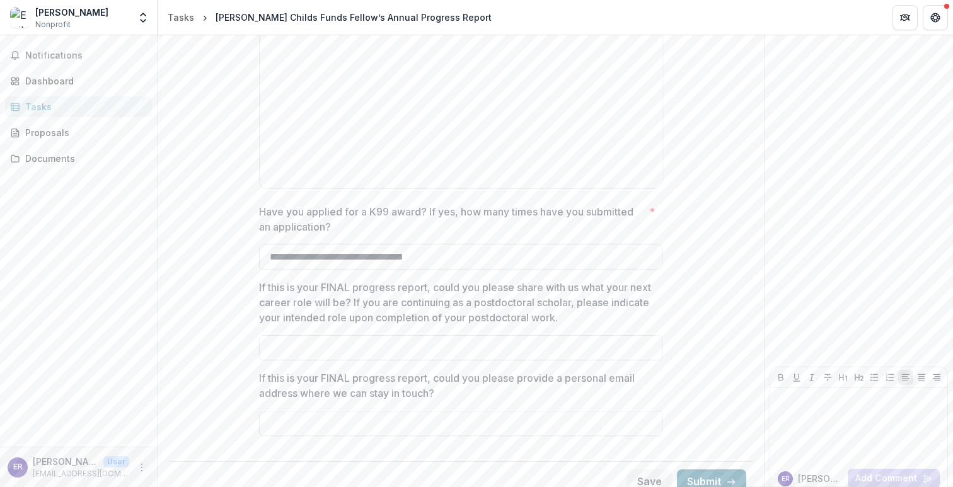 Image resolution: width=953 pixels, height=487 pixels. Describe the element at coordinates (142, 468) in the screenshot. I see `button: More` at that location.